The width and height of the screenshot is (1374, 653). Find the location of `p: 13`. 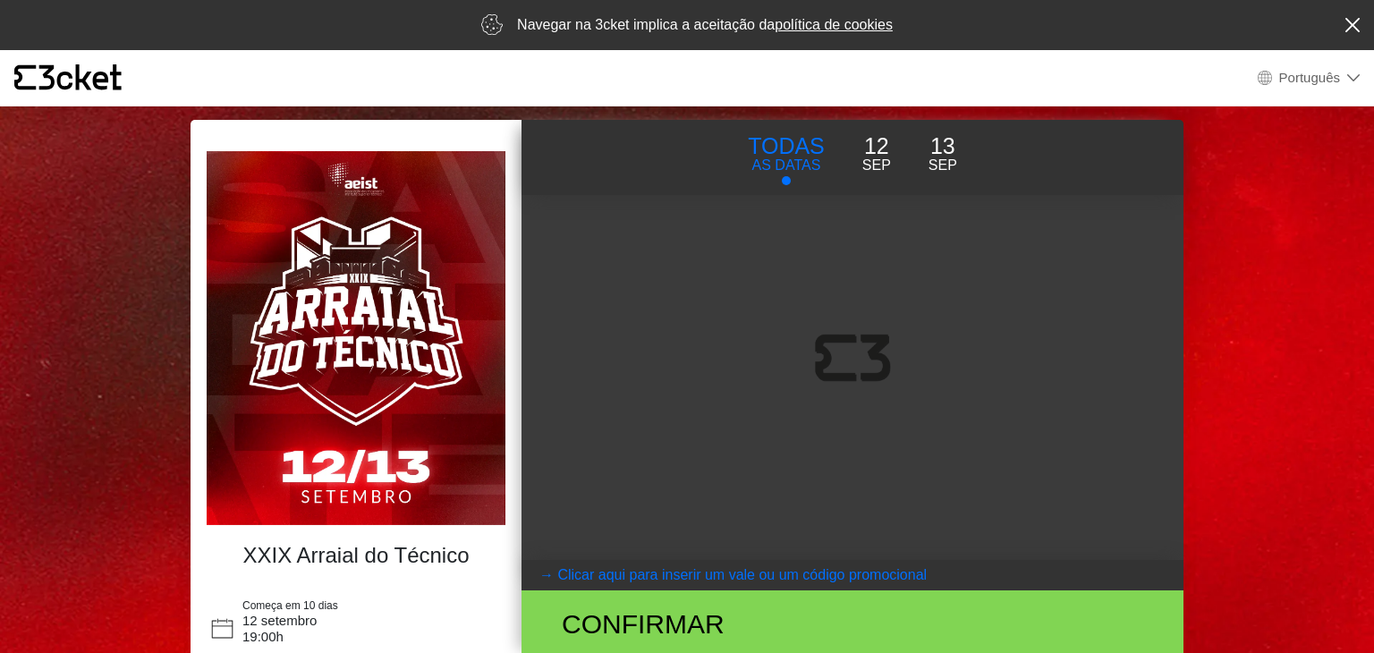

p: 13 is located at coordinates (943, 147).